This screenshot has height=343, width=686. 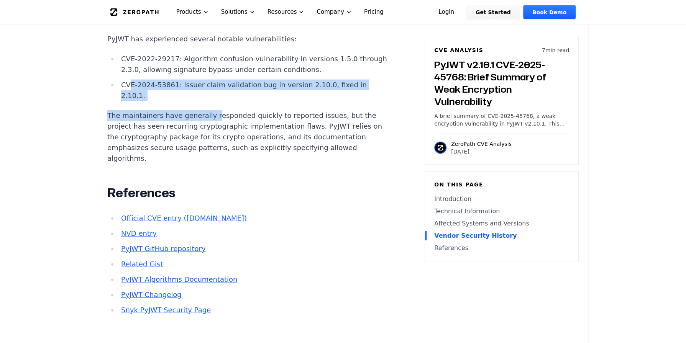 I want to click on h6: CVE Analysis, so click(x=459, y=50).